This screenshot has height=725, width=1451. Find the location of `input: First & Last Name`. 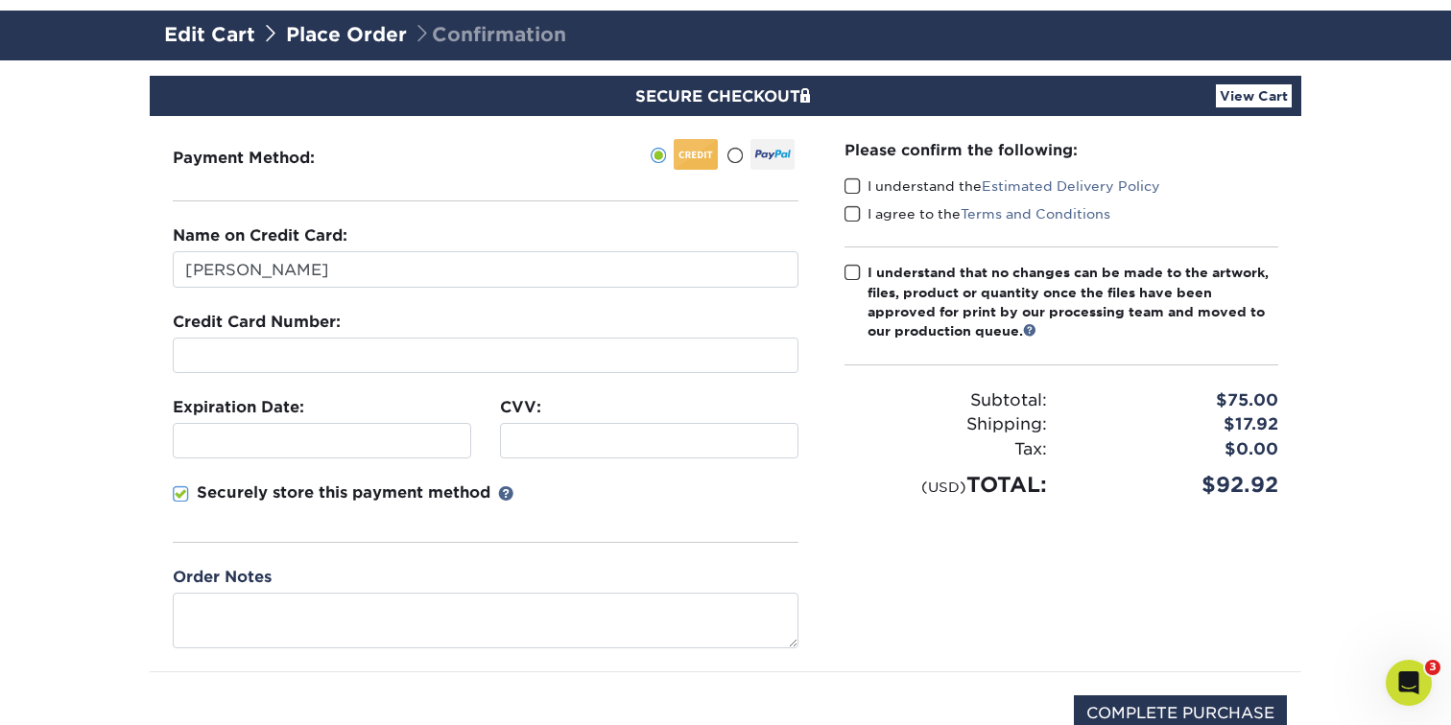

input: First & Last Name is located at coordinates (485, 270).